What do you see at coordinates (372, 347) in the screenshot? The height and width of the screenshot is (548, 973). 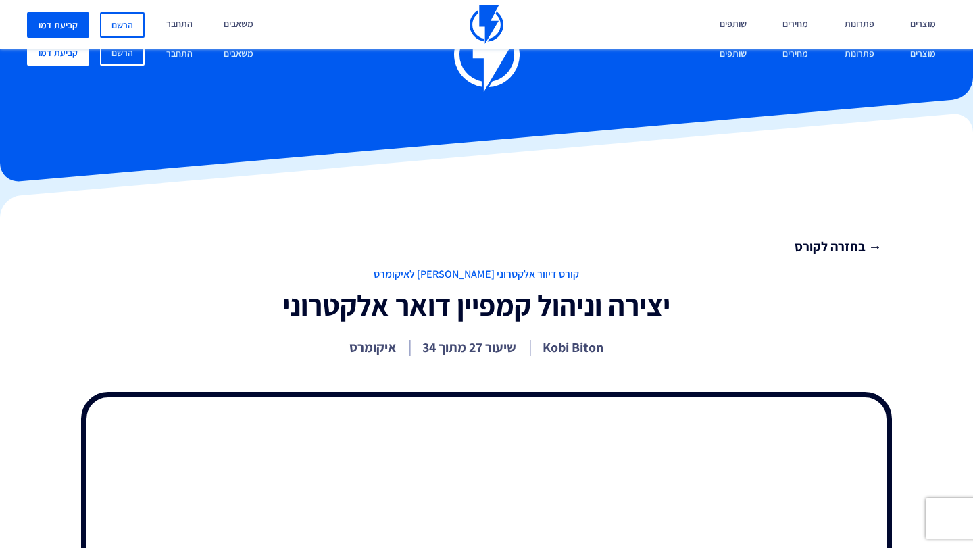 I see `p: איקומרס` at bounding box center [372, 347].